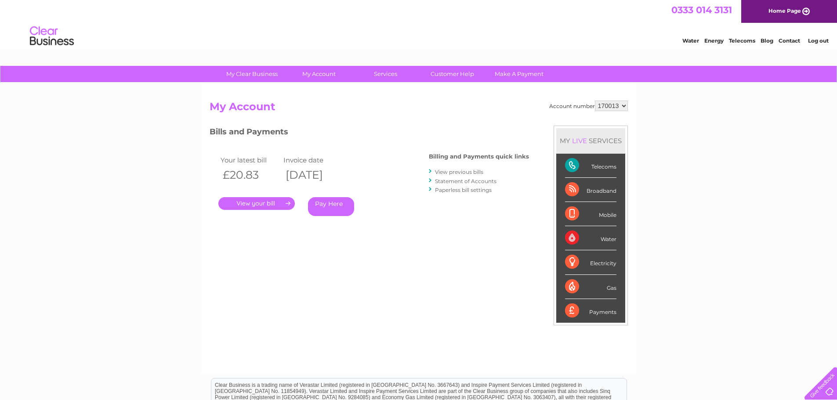  What do you see at coordinates (466, 181) in the screenshot?
I see `a: Statement of Accounts` at bounding box center [466, 181].